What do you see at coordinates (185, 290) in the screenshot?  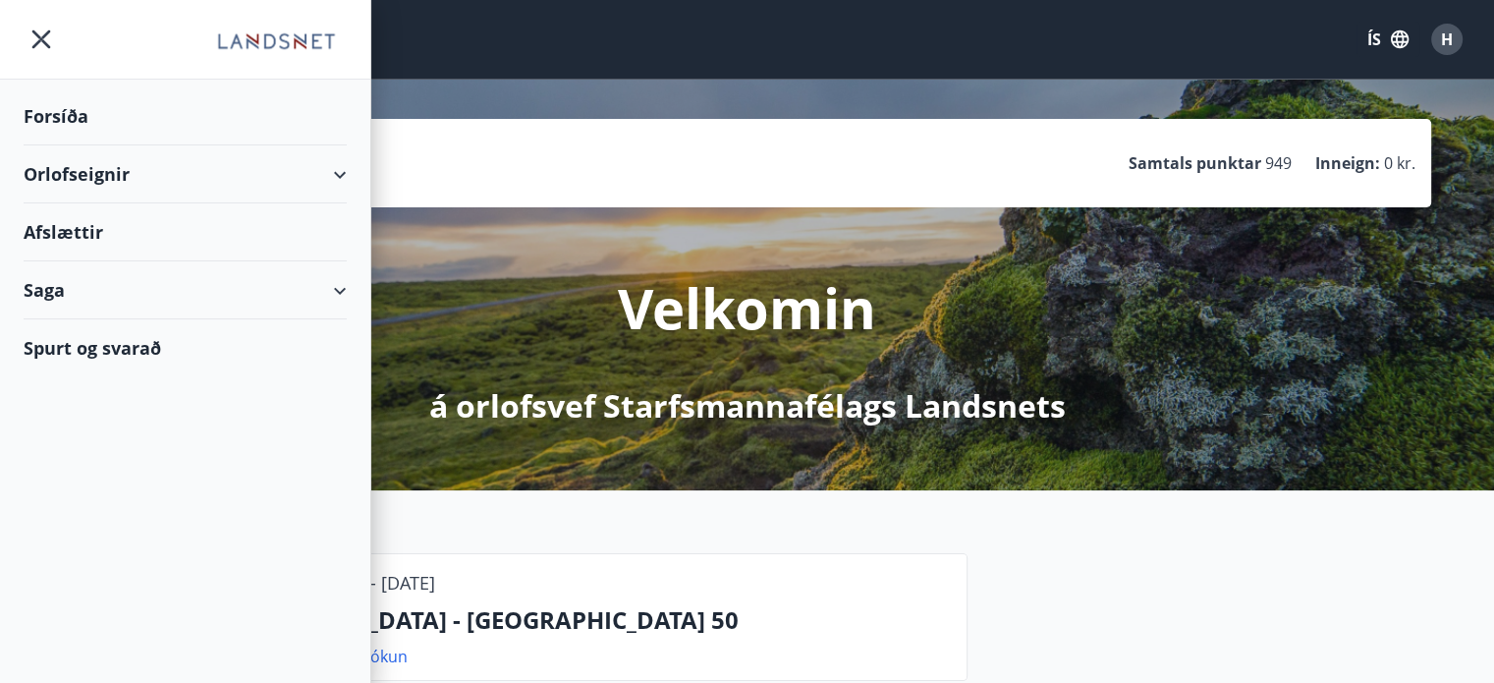 I see `div: Saga` at bounding box center [185, 290].